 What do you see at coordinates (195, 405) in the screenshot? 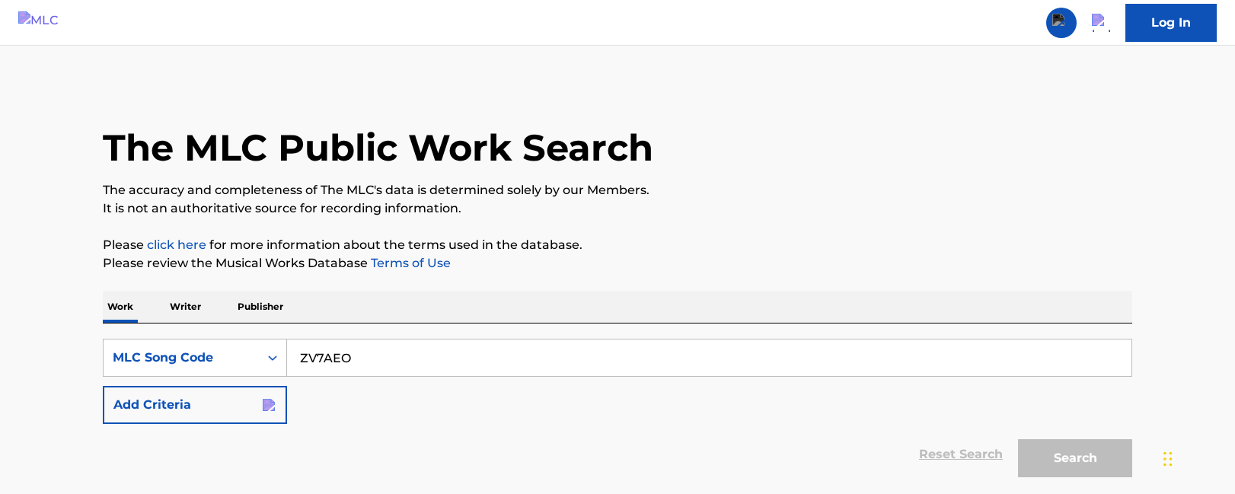
I see `button: Add Criteria` at bounding box center [195, 405].